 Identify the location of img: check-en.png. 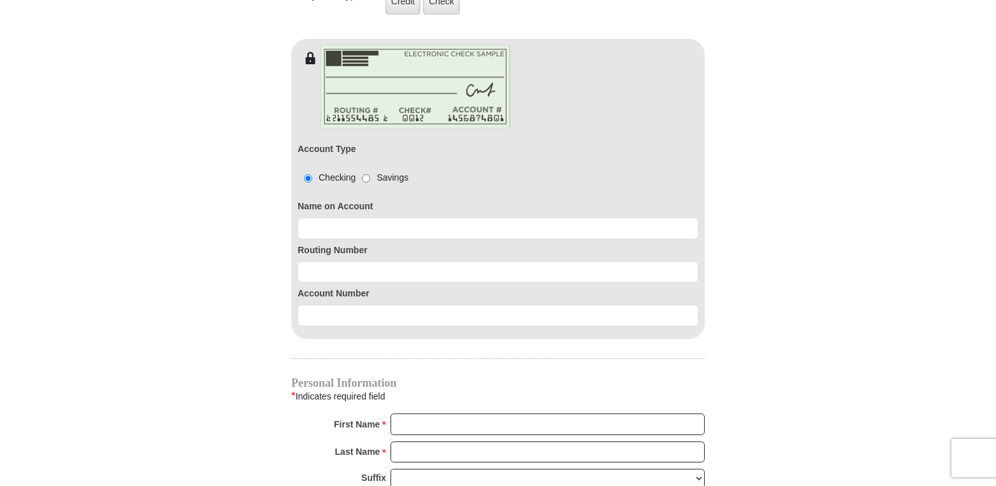
(415, 86).